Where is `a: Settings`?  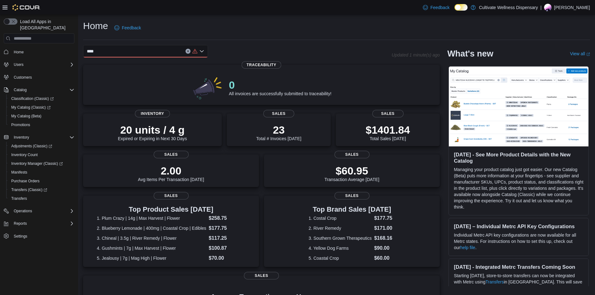 a: Settings is located at coordinates (20, 237).